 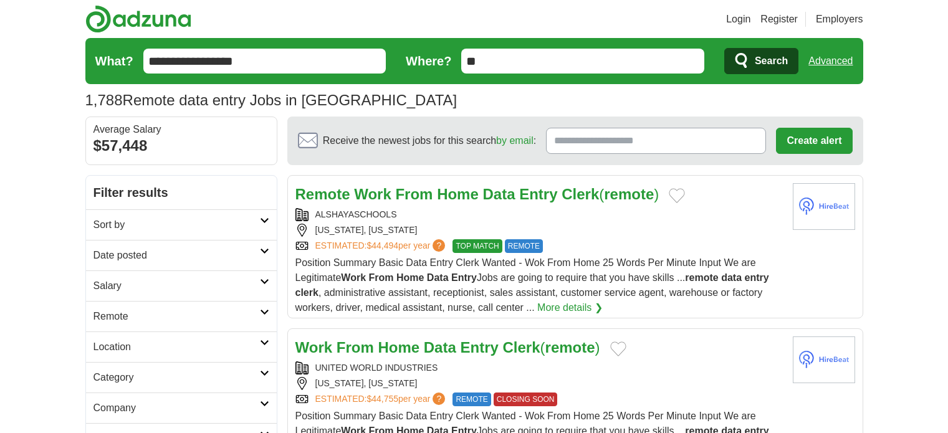 What do you see at coordinates (382, 400) in the screenshot?
I see `a: ESTIMATED:$44,755per year?` at bounding box center [382, 400].